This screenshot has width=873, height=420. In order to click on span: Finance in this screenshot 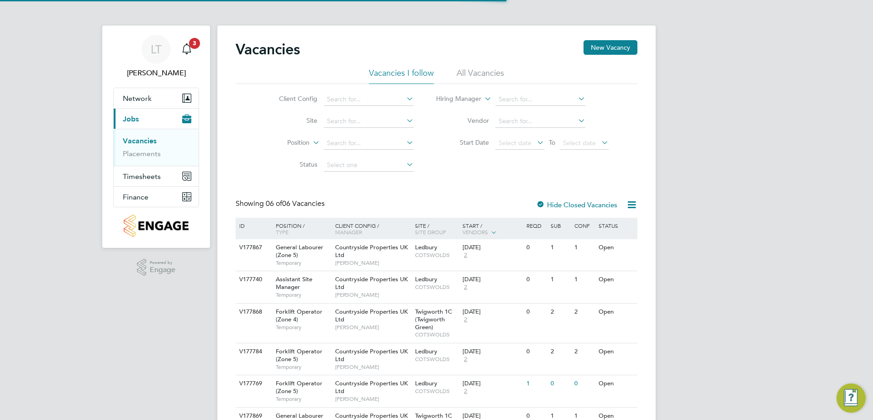, I will do `click(136, 197)`.